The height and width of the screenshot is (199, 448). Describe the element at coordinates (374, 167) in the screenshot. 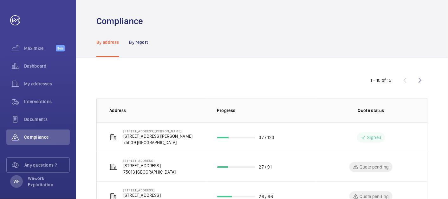

I see `p: Quote pending` at that location.